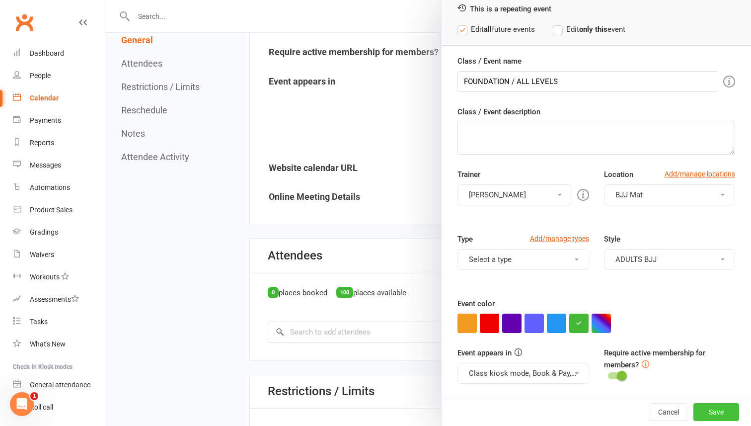 Image resolution: width=751 pixels, height=426 pixels. What do you see at coordinates (670, 259) in the screenshot?
I see `button: ADULTS BJJ` at bounding box center [670, 259].